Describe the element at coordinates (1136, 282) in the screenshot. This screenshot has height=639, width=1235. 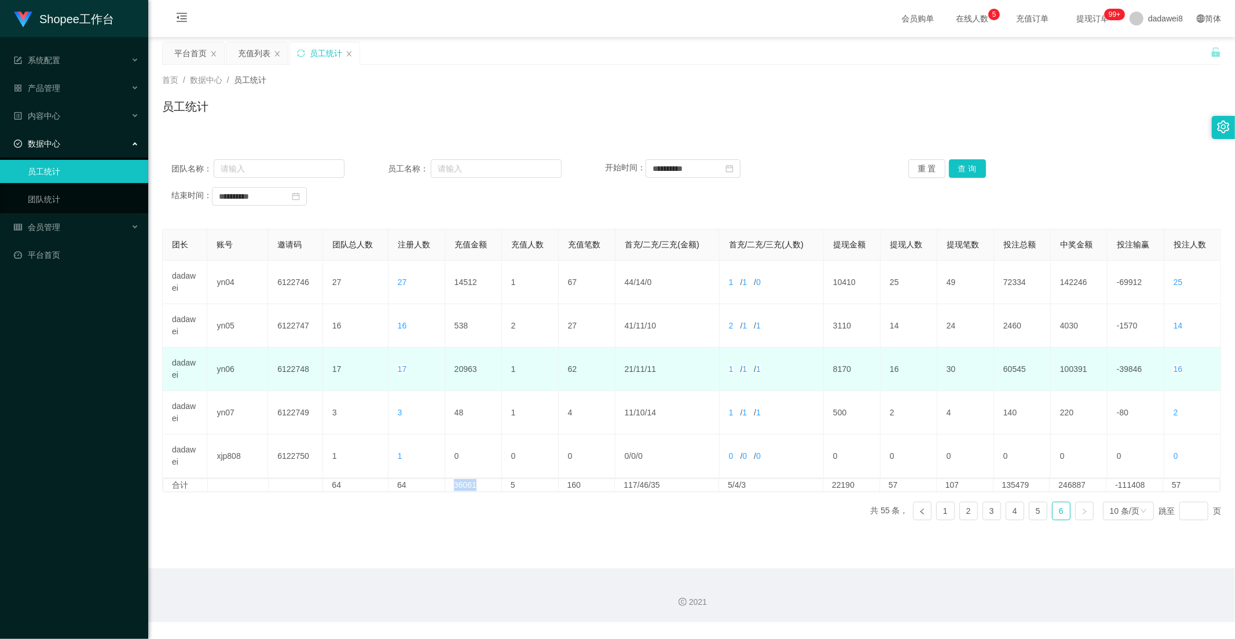
I see `td: -69912` at that location.